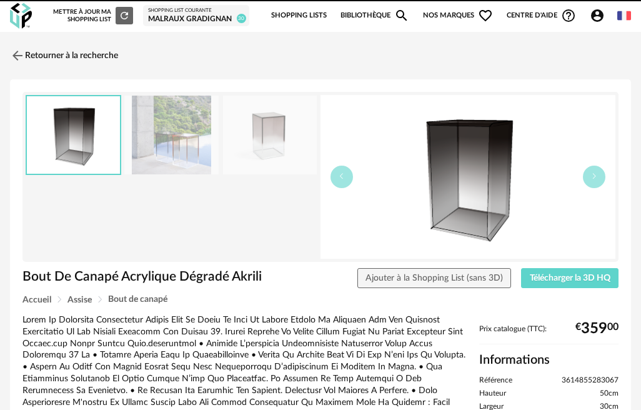  Describe the element at coordinates (569, 16) in the screenshot. I see `span: Help Circle Outline icon` at that location.